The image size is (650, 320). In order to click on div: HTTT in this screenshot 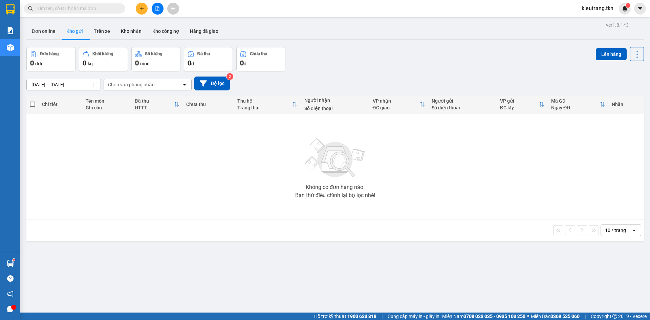, I will do `click(154, 108)`.